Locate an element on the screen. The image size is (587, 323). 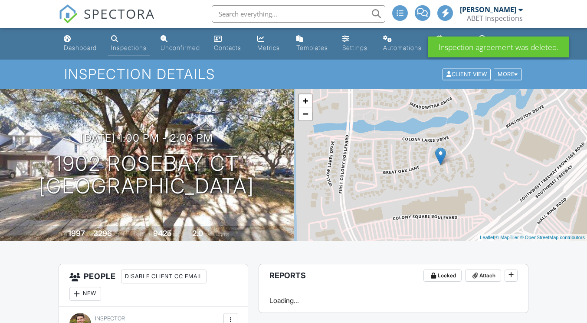
input: Search everything... is located at coordinates (299, 14).